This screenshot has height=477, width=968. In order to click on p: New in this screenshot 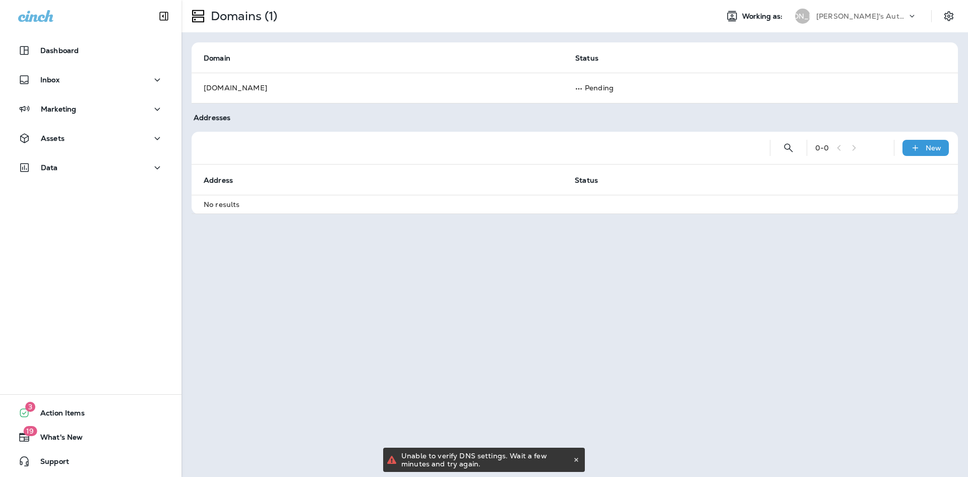, I will do `click(933, 148)`.